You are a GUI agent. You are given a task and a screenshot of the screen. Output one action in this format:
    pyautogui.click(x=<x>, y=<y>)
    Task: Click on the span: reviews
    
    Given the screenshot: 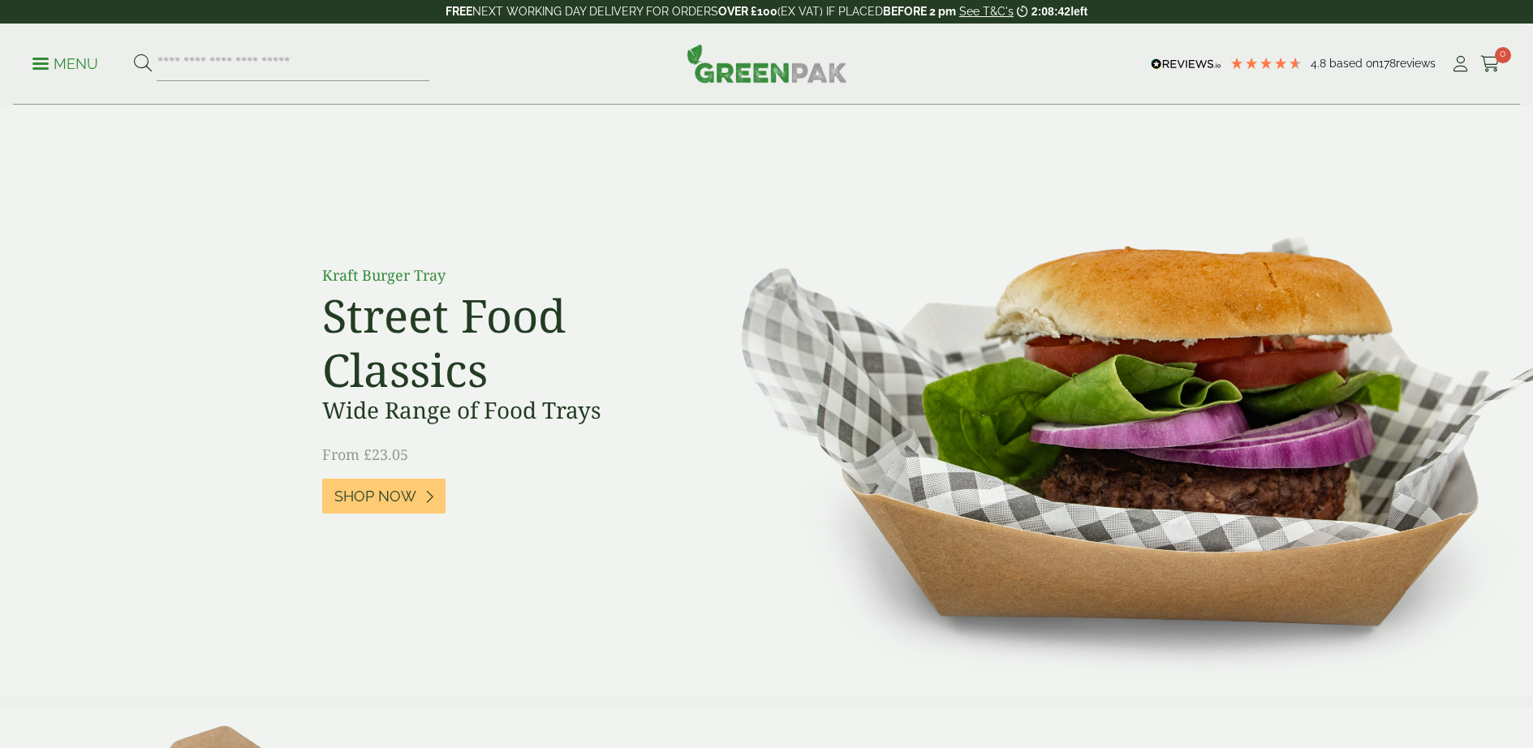 What is the action you would take?
    pyautogui.click(x=1415, y=63)
    